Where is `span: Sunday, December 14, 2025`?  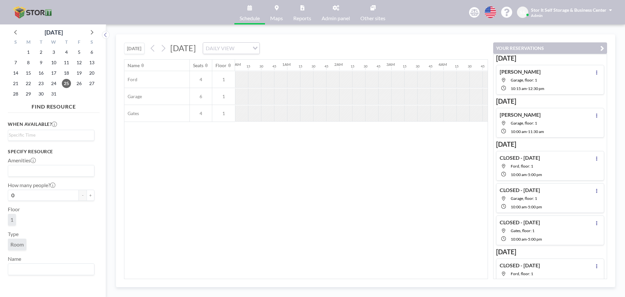 span: Sunday, December 14, 2025 is located at coordinates (16, 73).